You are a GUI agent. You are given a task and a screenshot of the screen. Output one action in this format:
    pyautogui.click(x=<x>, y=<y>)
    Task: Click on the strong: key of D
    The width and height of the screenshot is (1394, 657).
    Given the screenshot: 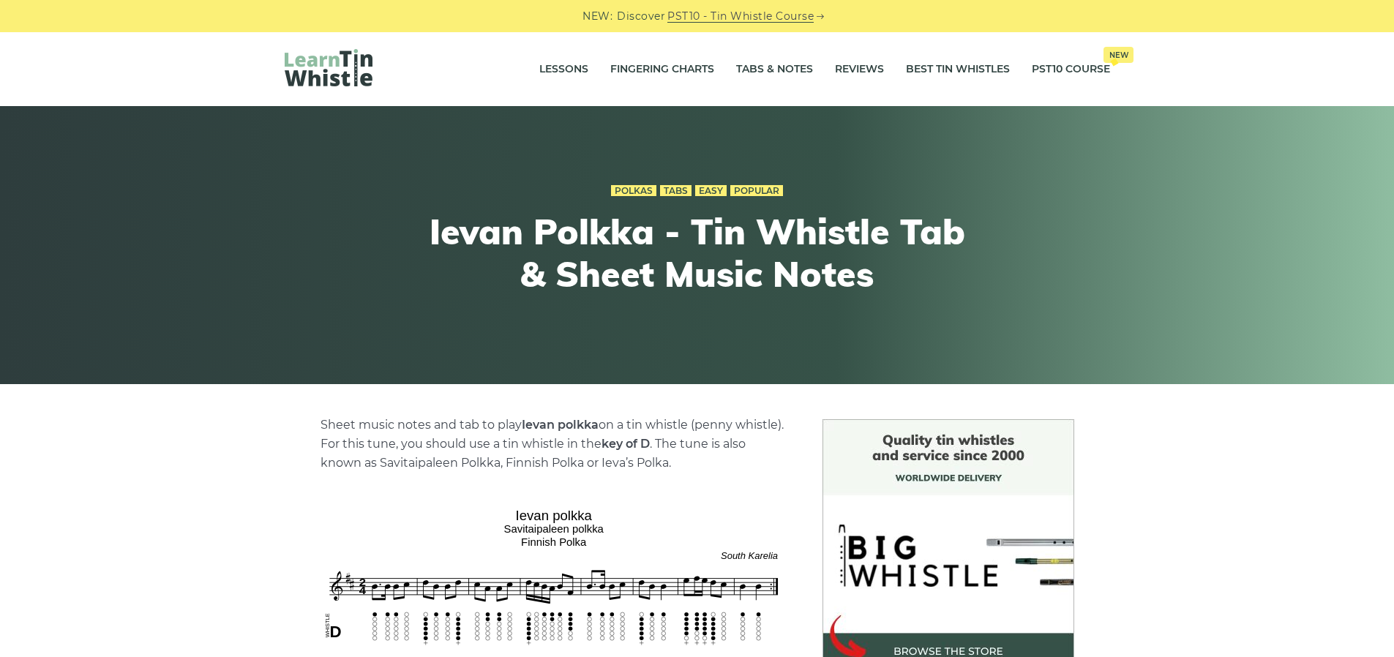 What is the action you would take?
    pyautogui.click(x=626, y=444)
    